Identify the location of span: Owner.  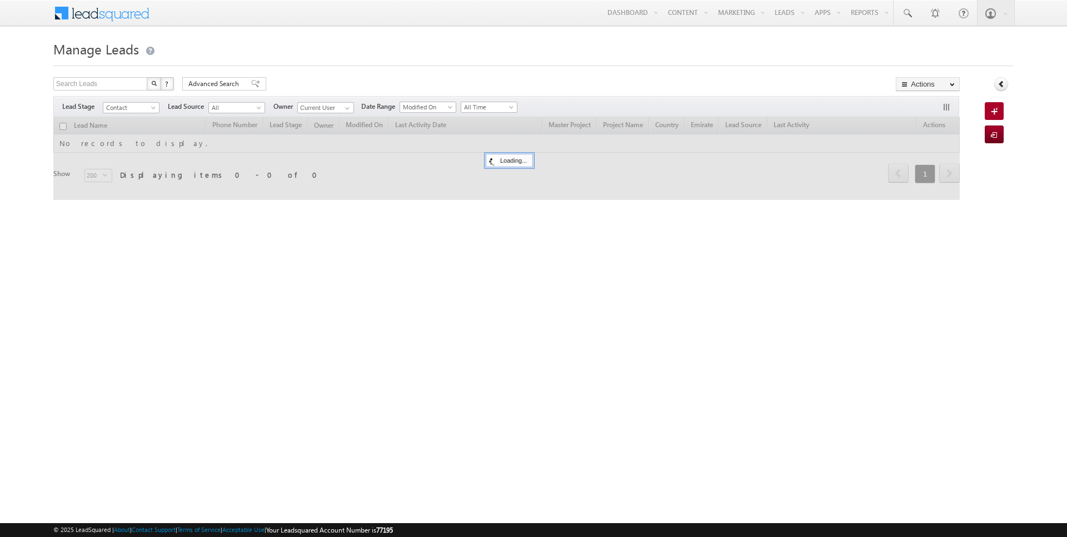
(285, 107).